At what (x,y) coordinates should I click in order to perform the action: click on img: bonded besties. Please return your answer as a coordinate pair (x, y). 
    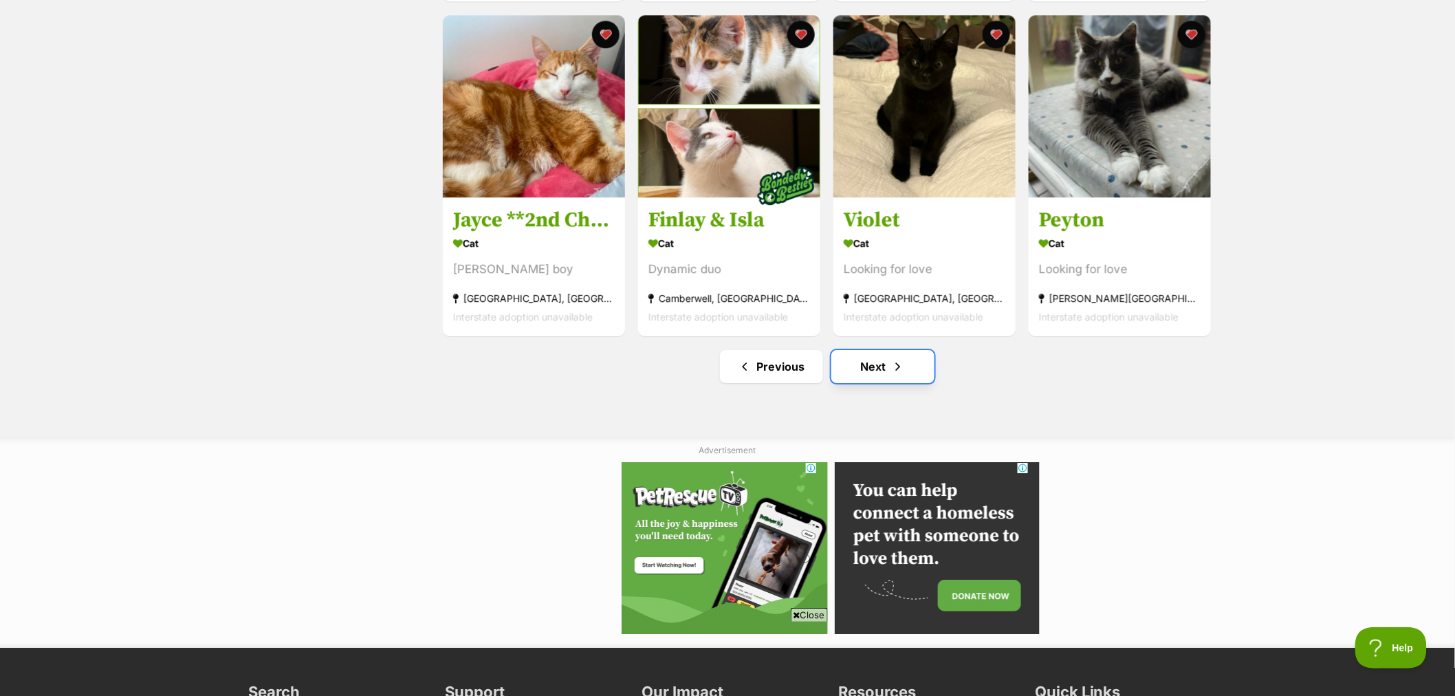
    Looking at the image, I should click on (786, 186).